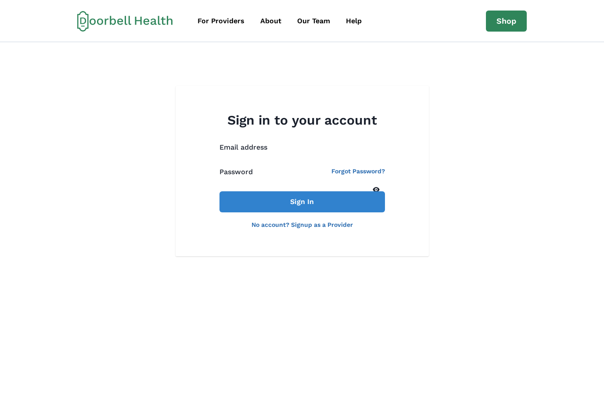 Image resolution: width=604 pixels, height=412 pixels. I want to click on a: About, so click(271, 21).